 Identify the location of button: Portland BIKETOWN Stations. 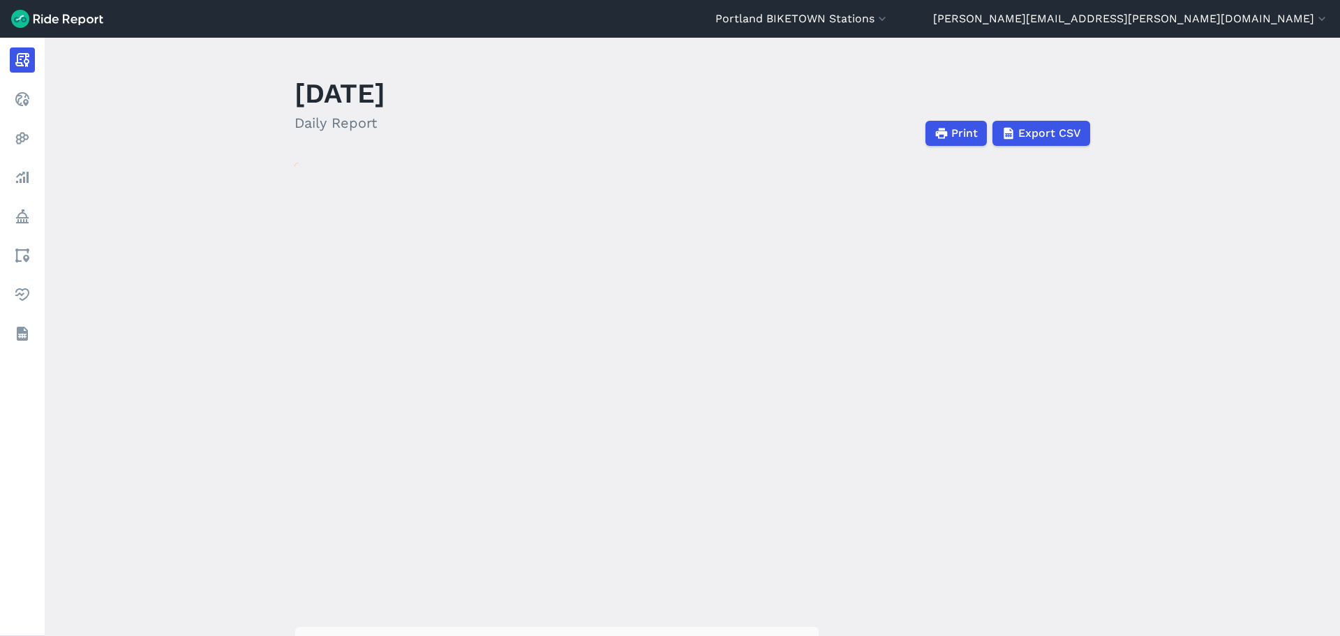
(802, 19).